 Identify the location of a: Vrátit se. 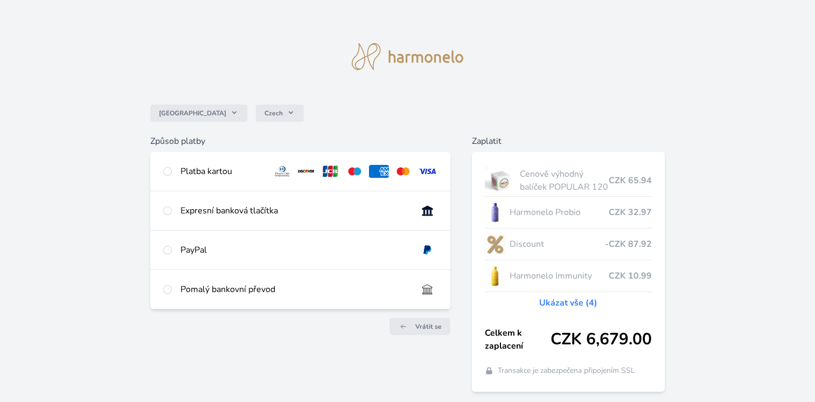
(420, 326).